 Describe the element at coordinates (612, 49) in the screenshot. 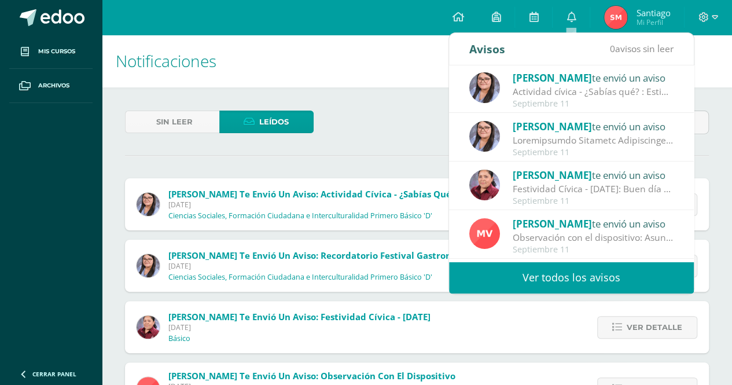

I see `span: 0` at that location.